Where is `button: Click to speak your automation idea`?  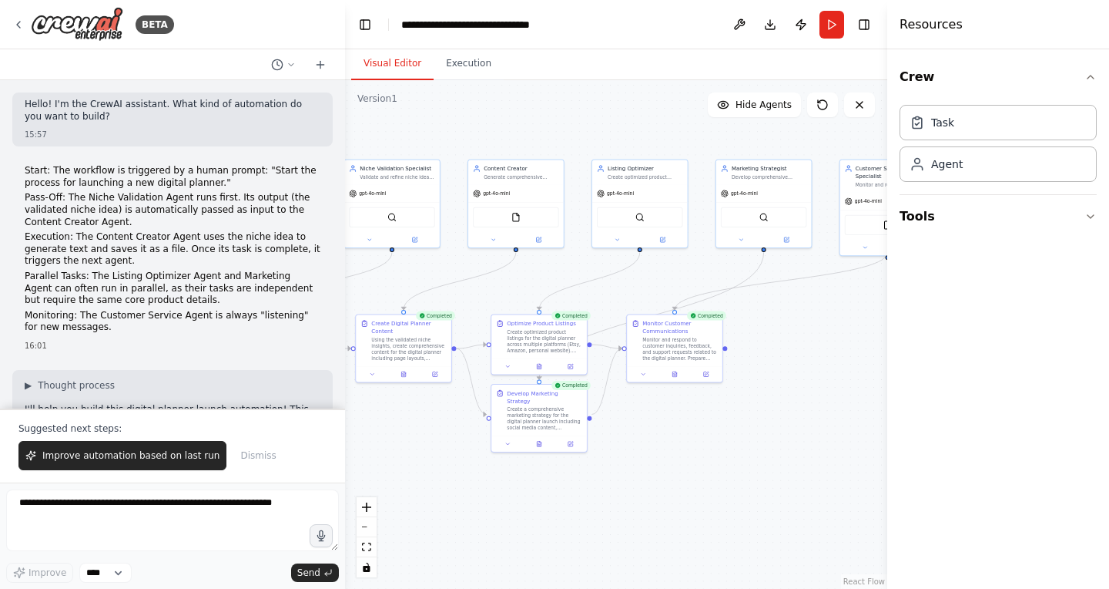
button: Click to speak your automation idea is located at coordinates (321, 535).